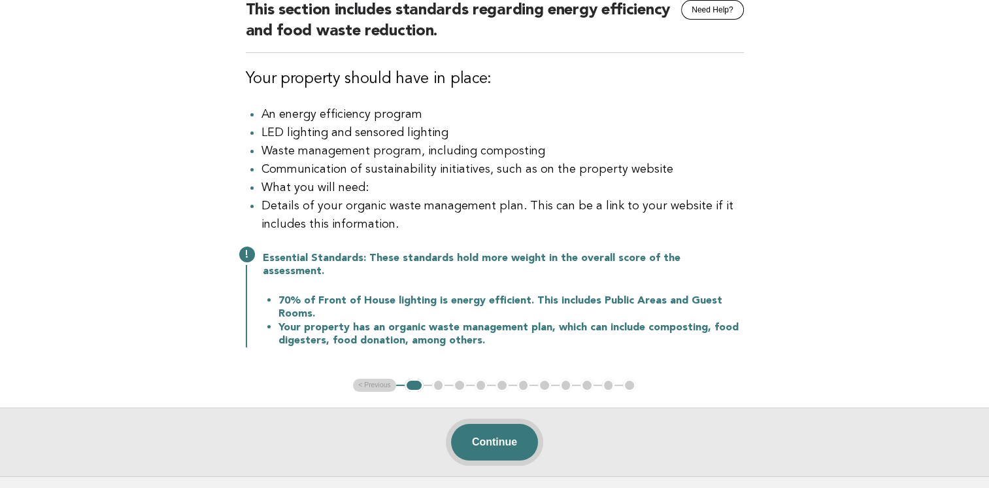 The image size is (989, 488). Describe the element at coordinates (503, 215) in the screenshot. I see `li: Details of your organic waste management plan. This can be a link to your website if it includes ...` at that location.